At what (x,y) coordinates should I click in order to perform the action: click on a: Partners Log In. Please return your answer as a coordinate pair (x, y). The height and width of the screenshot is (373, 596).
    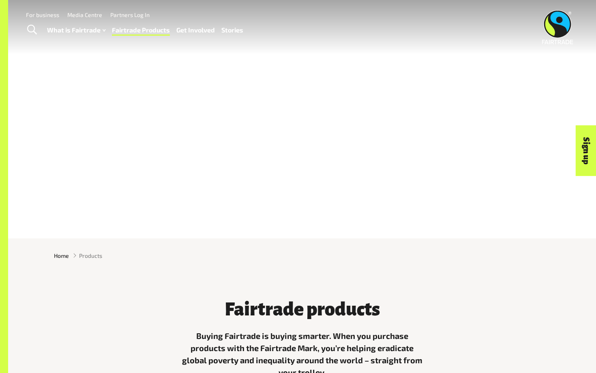
    Looking at the image, I should click on (130, 15).